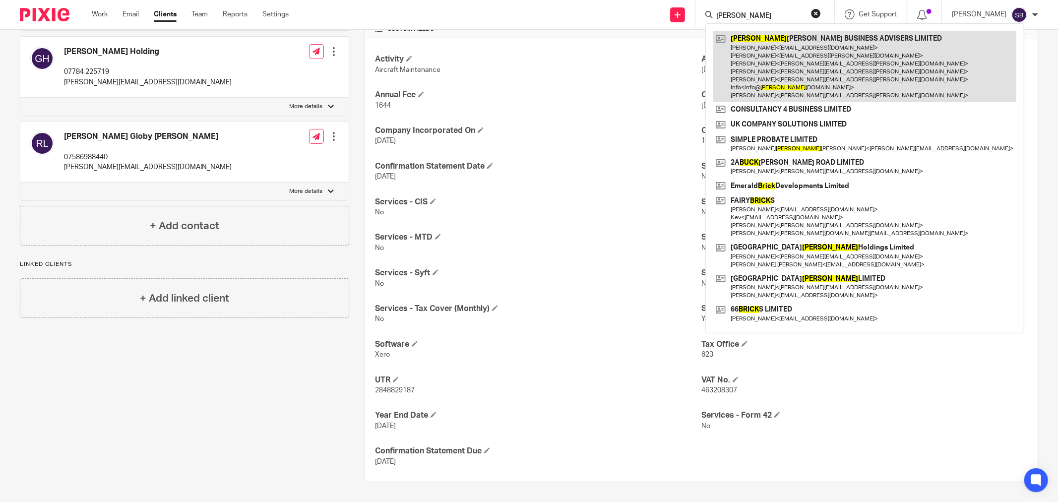 This screenshot has height=502, width=1058. I want to click on h4: Services - VAT, so click(864, 308).